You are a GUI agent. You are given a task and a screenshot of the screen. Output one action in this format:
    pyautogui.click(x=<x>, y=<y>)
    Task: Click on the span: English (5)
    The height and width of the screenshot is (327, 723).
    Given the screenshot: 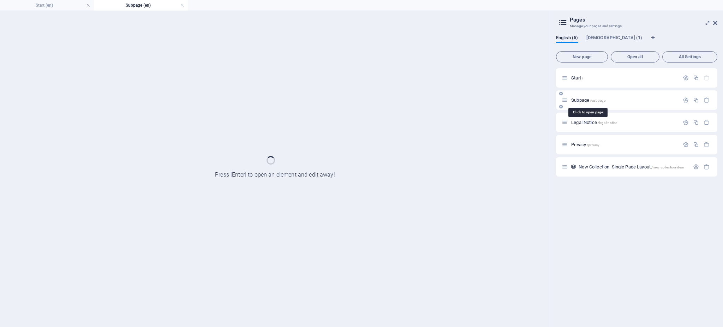 What is the action you would take?
    pyautogui.click(x=567, y=38)
    